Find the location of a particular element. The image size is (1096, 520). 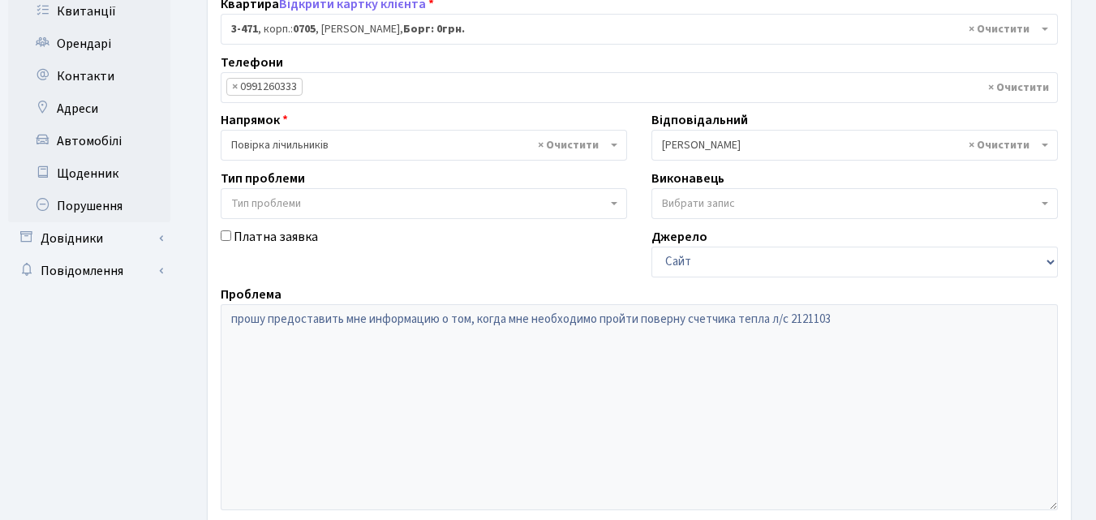

label: Телефони is located at coordinates (251, 62).